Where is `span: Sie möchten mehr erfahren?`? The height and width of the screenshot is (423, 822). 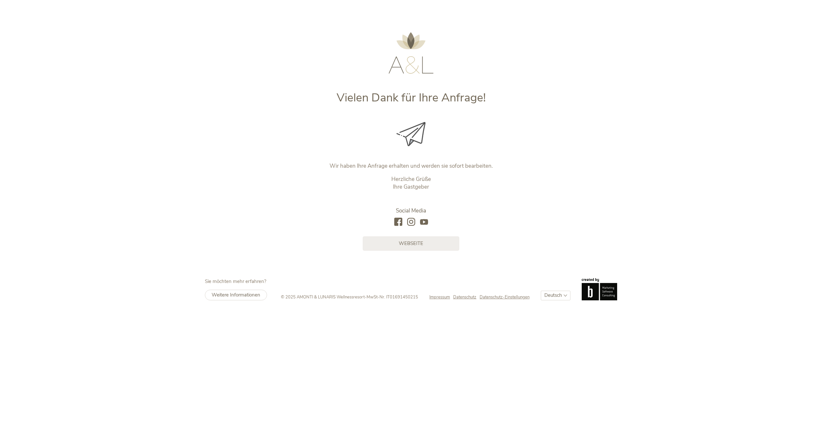
span: Sie möchten mehr erfahren? is located at coordinates (235, 282).